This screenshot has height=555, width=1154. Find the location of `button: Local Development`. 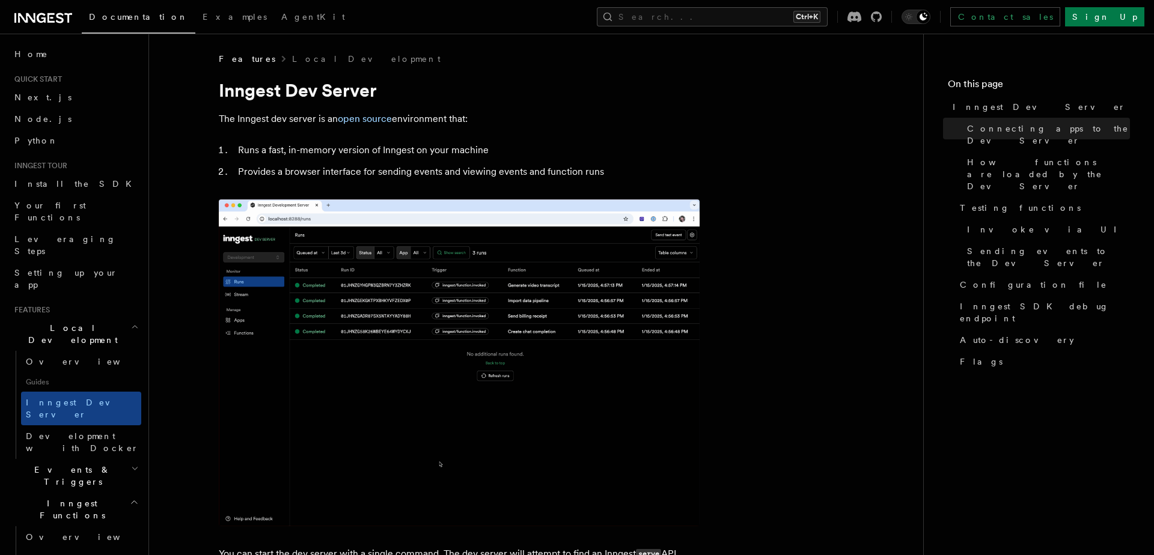

button: Local Development is located at coordinates (75, 334).